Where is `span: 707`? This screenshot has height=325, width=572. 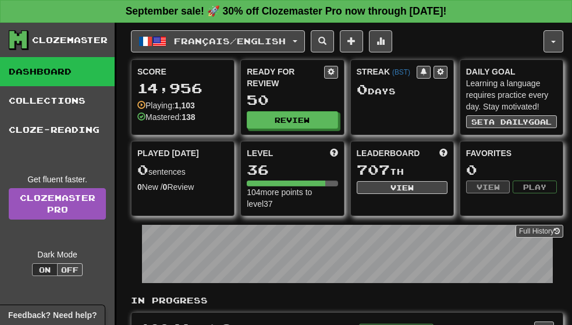 span: 707 is located at coordinates (373, 169).